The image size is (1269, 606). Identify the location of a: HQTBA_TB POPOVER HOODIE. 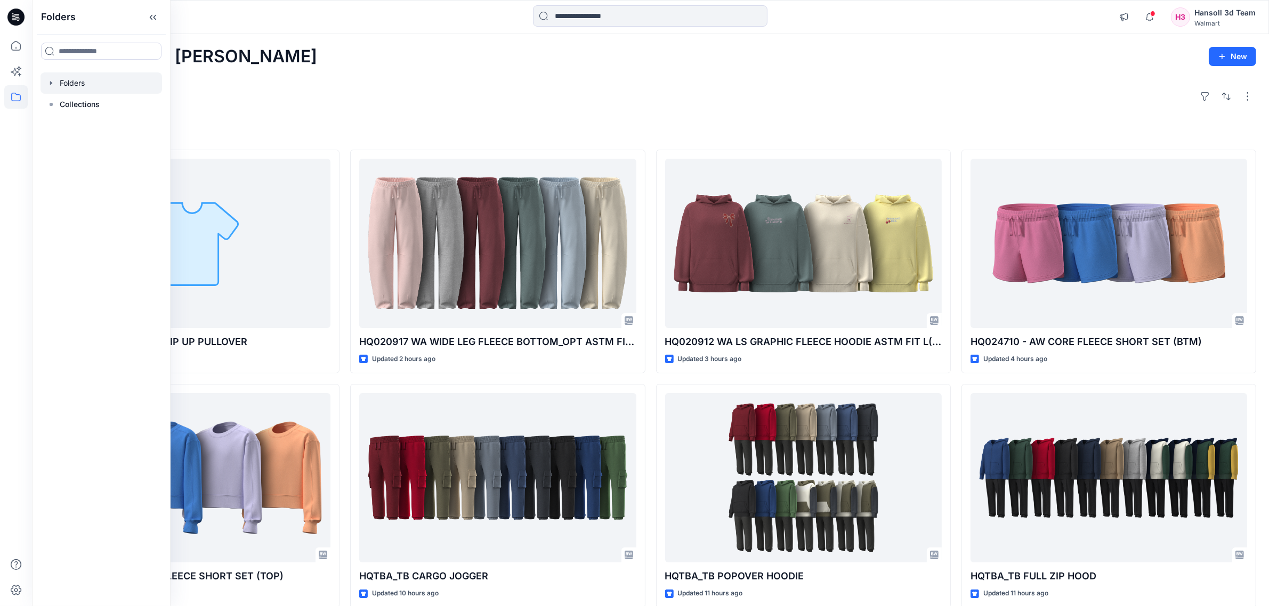
(803, 478).